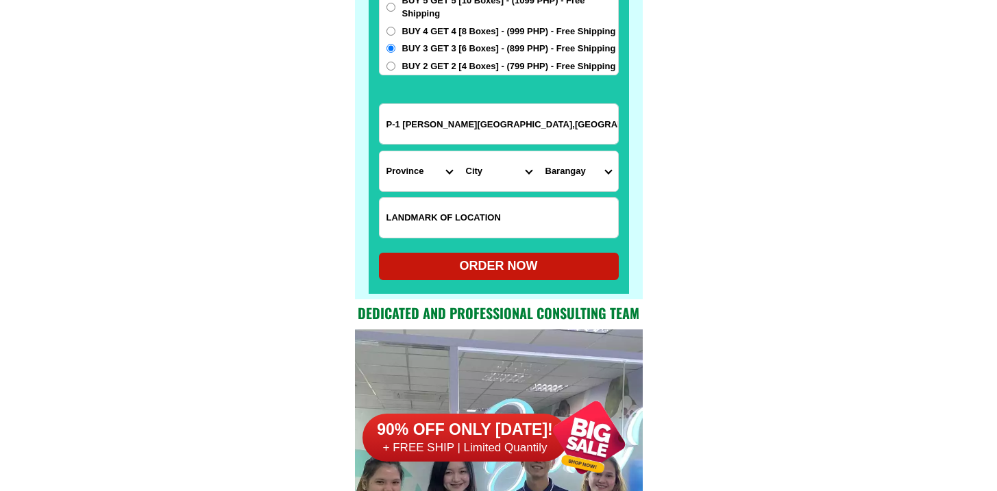 This screenshot has width=997, height=491. I want to click on input: BUY 3 GET 3 [6 Boxes] - (899 PHP) - Free Shipping, so click(391, 48).